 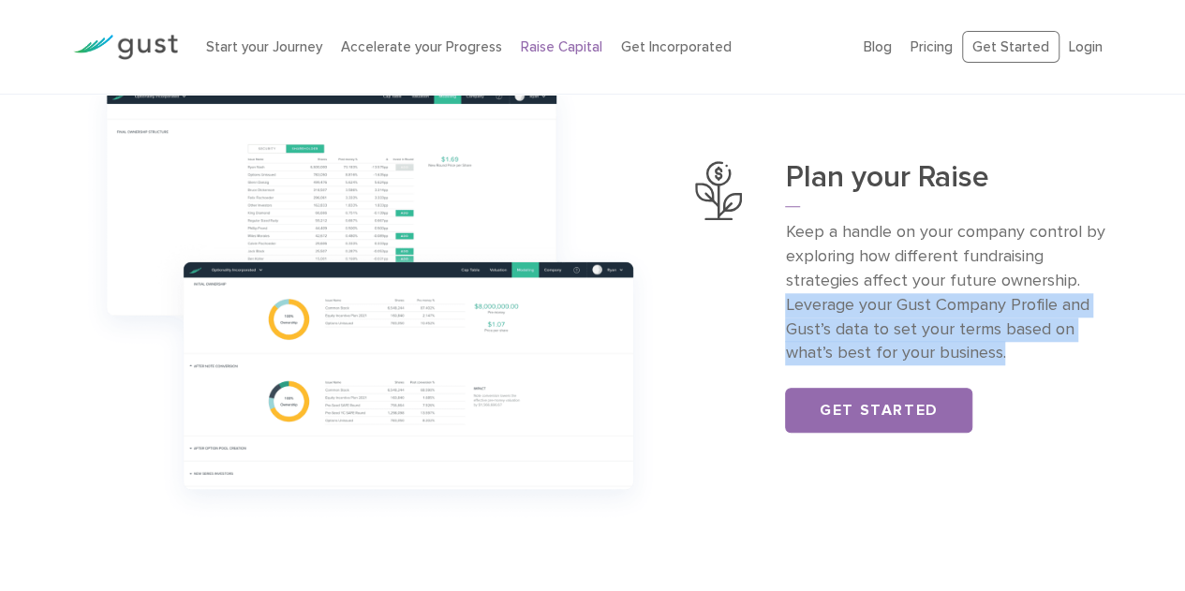 What do you see at coordinates (370, 297) in the screenshot?
I see `img: Group 1146` at bounding box center [370, 297].